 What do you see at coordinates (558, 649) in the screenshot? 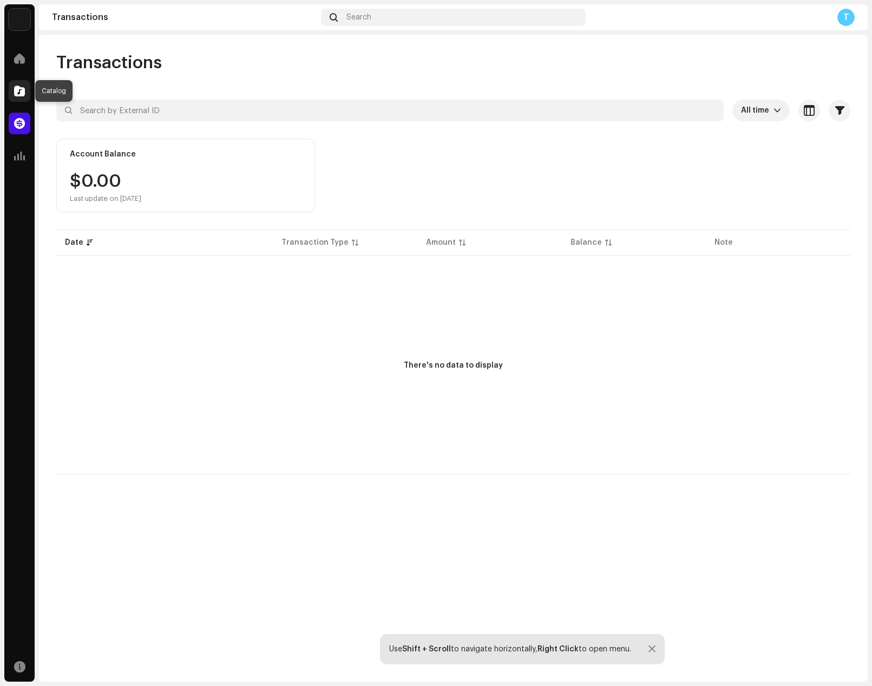
I see `strong: Right Click` at bounding box center [558, 649].